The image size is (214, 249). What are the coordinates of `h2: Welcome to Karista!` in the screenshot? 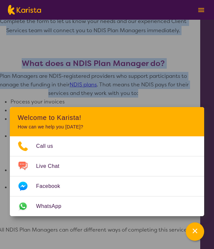 It's located at (107, 117).